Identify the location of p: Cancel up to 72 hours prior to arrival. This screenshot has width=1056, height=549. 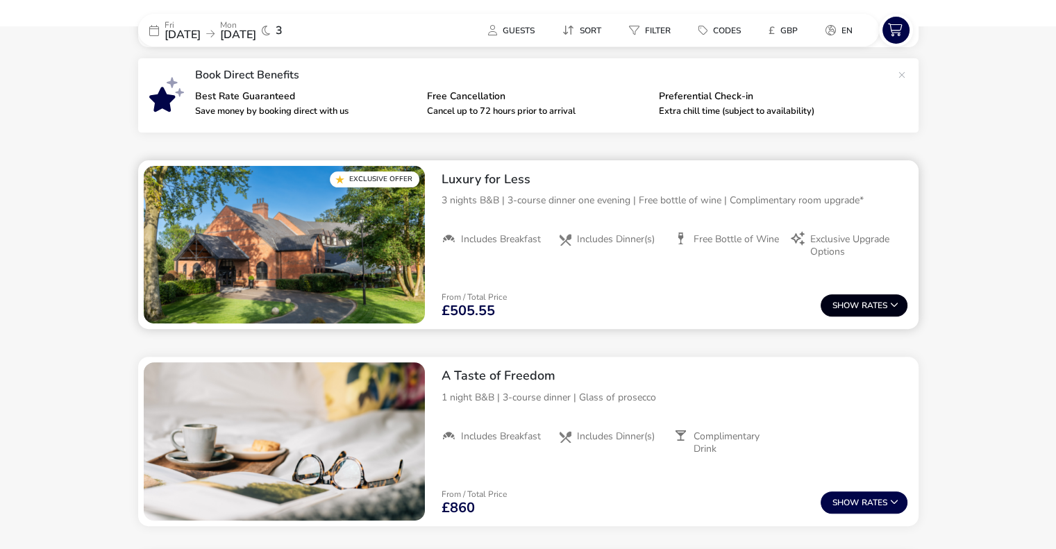
(538, 111).